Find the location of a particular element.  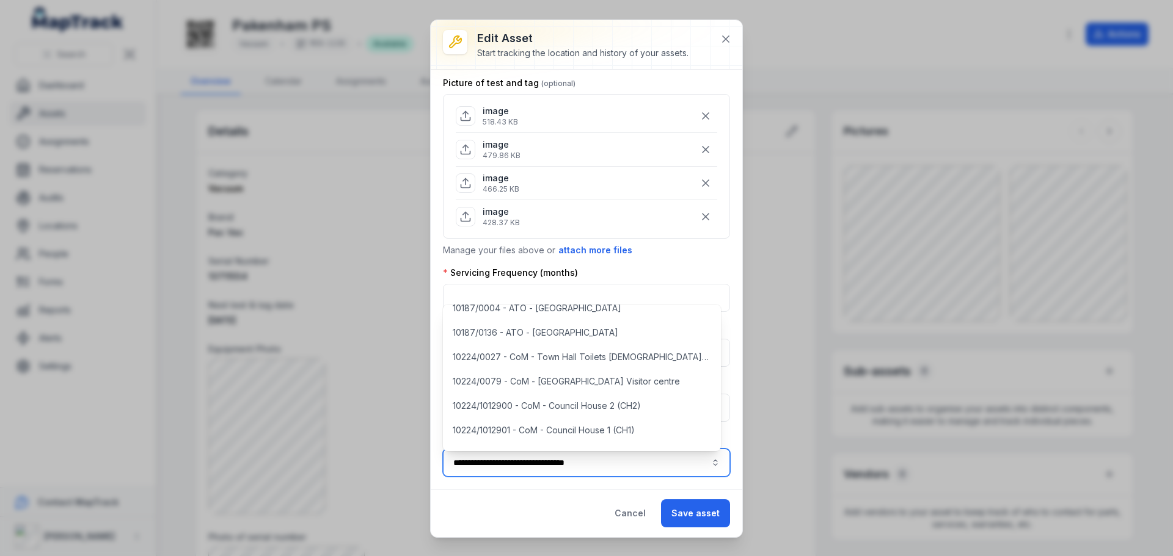

button: attach more files is located at coordinates (595, 250).